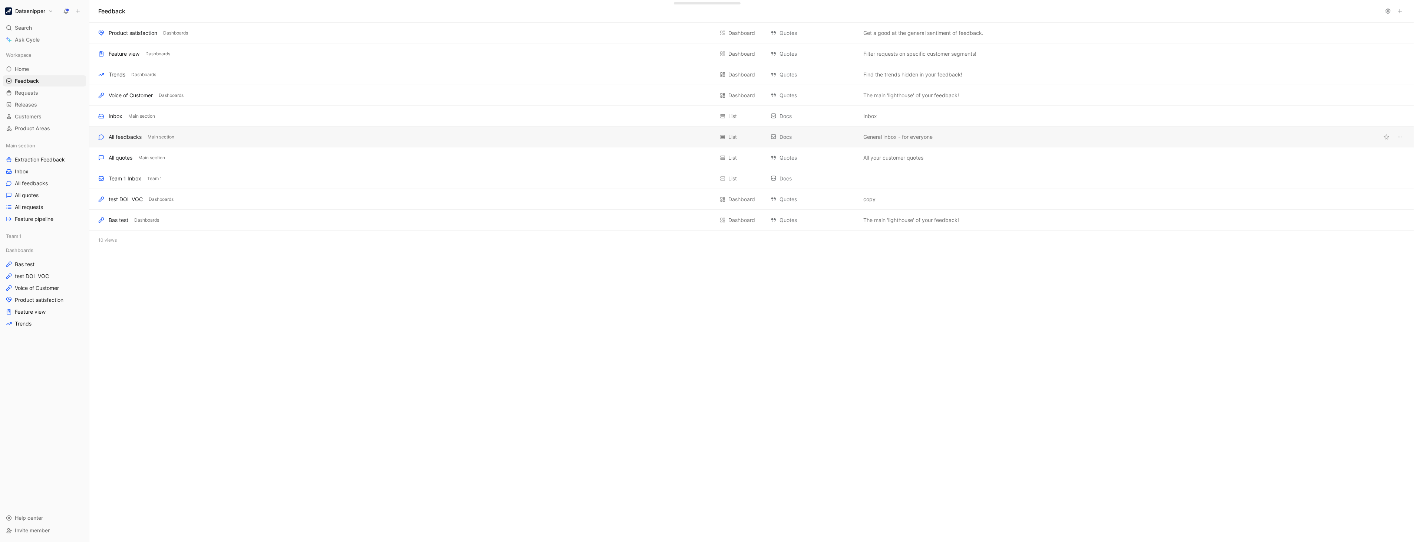 Image resolution: width=1414 pixels, height=542 pixels. Describe the element at coordinates (19, 55) in the screenshot. I see `span: Workspace` at that location.